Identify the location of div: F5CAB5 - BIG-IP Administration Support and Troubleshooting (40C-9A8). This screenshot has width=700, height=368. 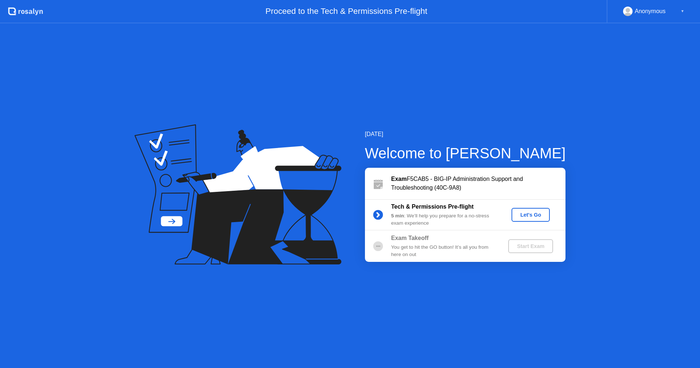
(478, 183).